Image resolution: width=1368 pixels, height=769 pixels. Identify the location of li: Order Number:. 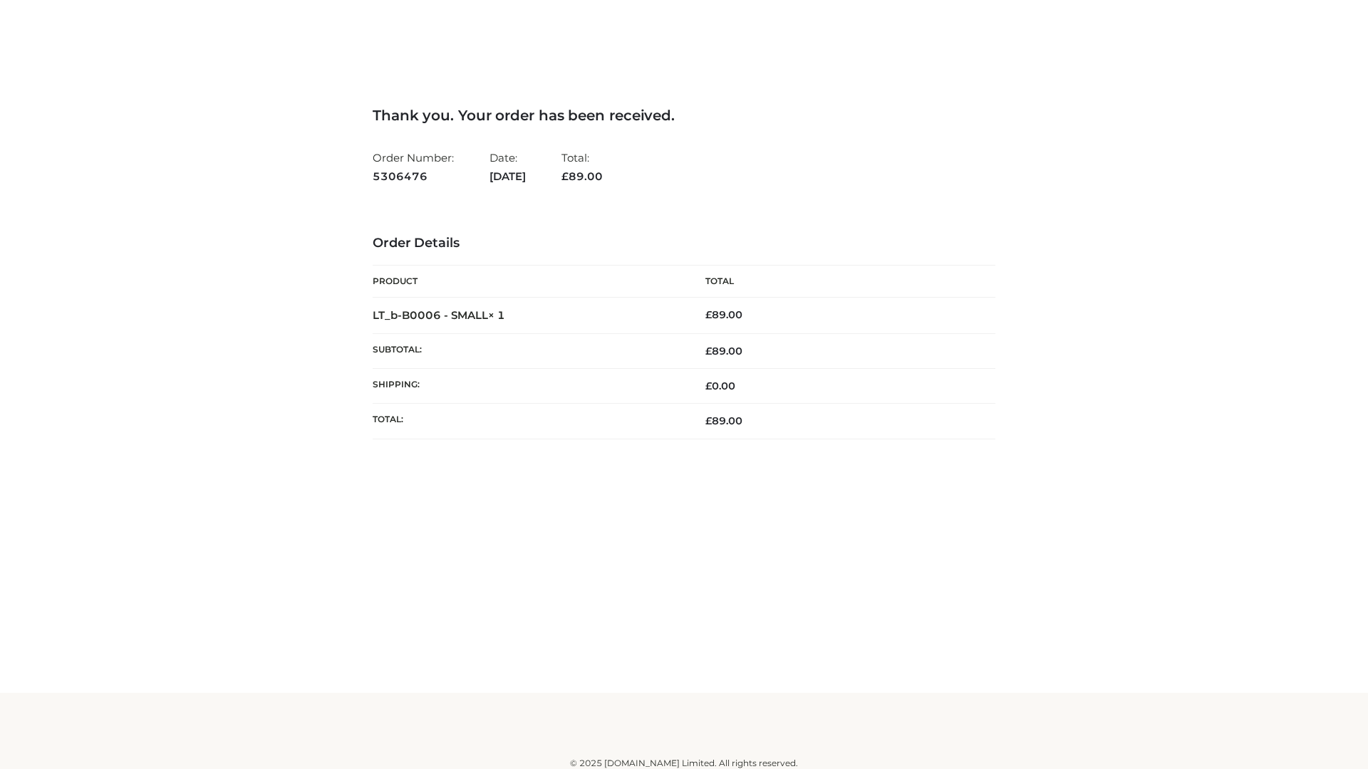
(413, 167).